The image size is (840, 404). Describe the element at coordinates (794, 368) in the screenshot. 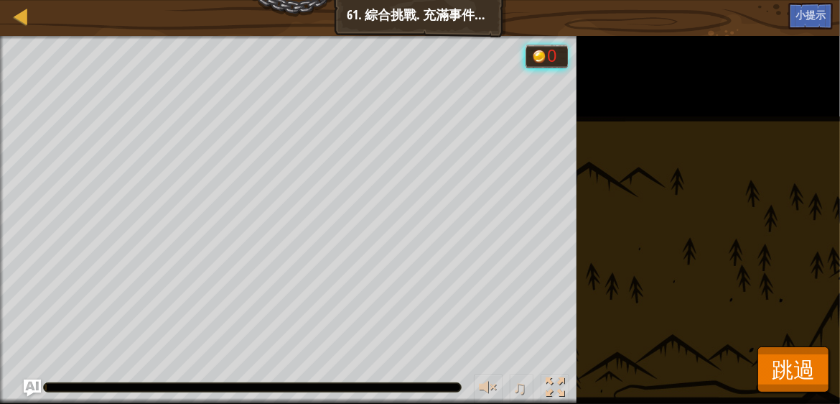

I see `span: 跳過` at that location.